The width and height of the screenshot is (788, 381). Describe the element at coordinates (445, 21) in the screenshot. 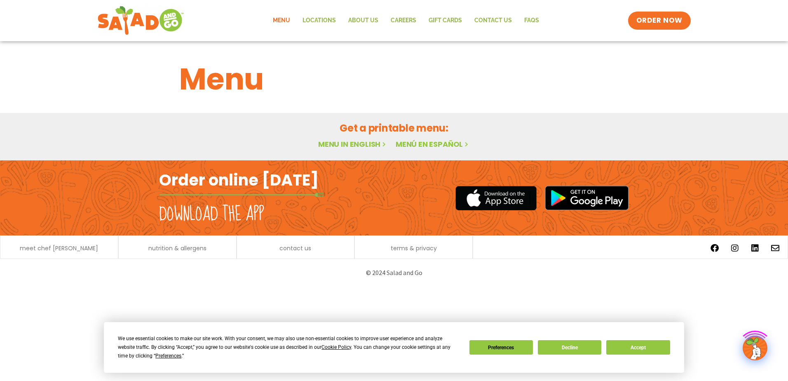

I see `a: GIFT CARDS` at that location.